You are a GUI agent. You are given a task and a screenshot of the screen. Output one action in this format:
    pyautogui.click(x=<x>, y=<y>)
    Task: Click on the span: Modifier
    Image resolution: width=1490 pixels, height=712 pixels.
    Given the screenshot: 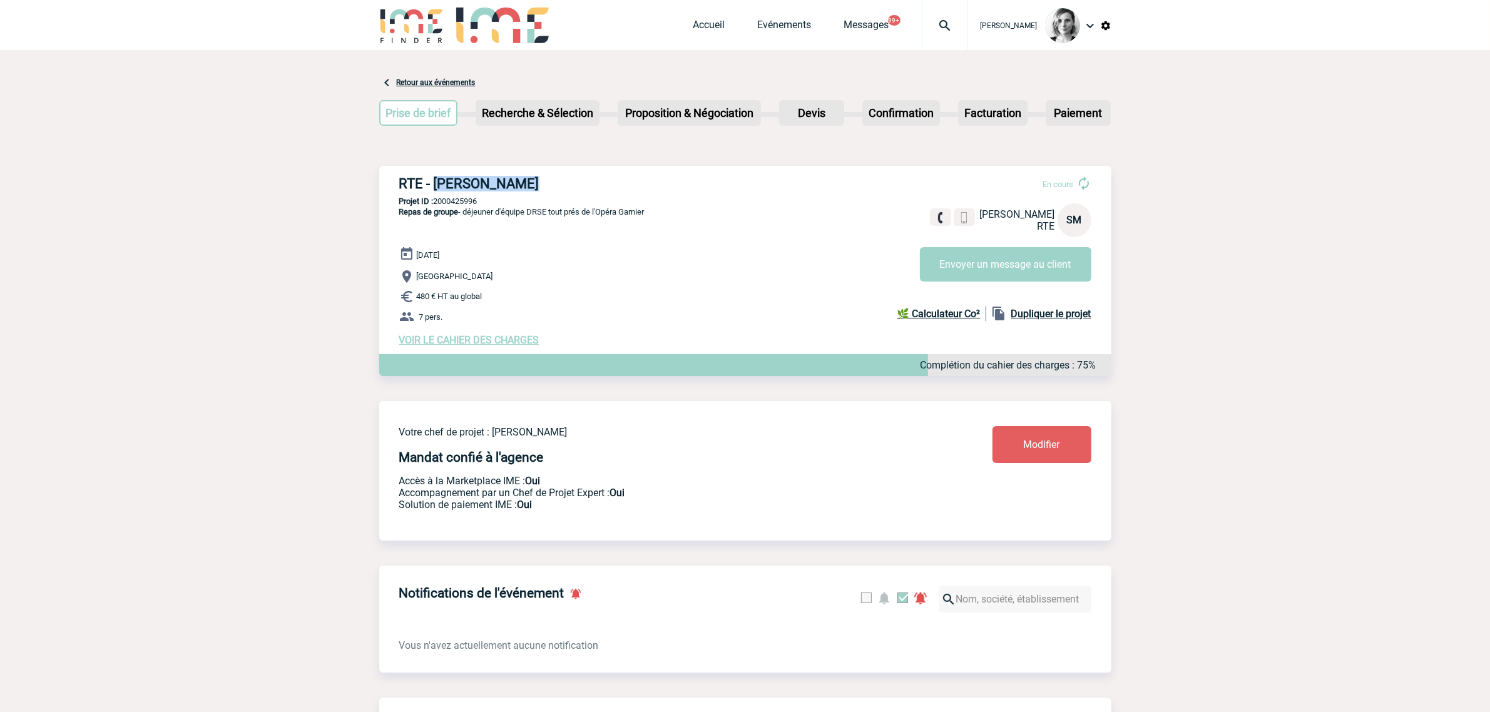 What is the action you would take?
    pyautogui.click(x=1042, y=444)
    